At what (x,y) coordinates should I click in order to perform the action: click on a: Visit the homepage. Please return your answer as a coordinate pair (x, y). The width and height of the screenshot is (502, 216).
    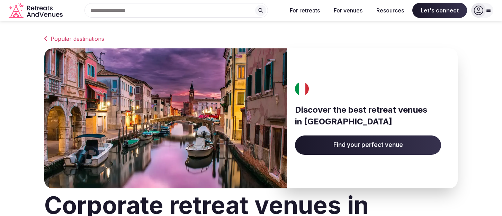
    Looking at the image, I should click on (36, 10).